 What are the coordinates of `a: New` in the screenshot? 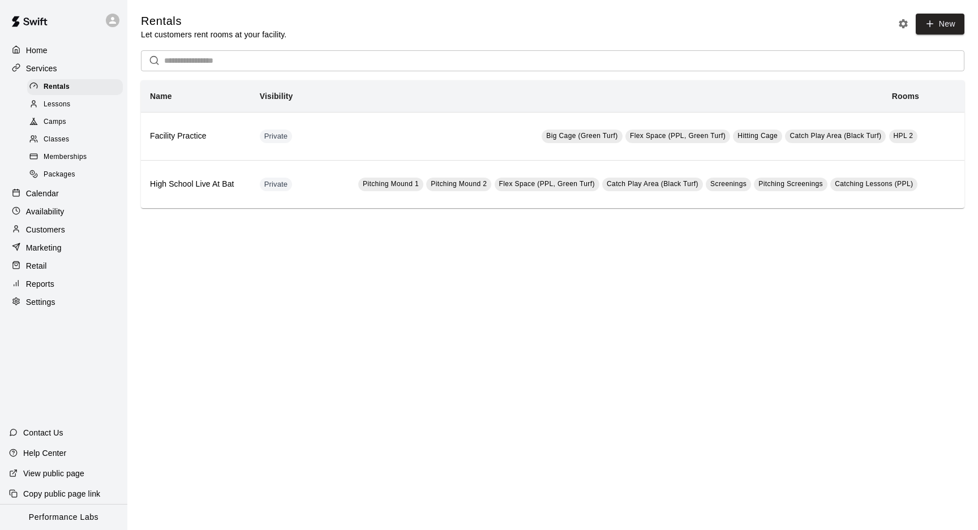 It's located at (940, 24).